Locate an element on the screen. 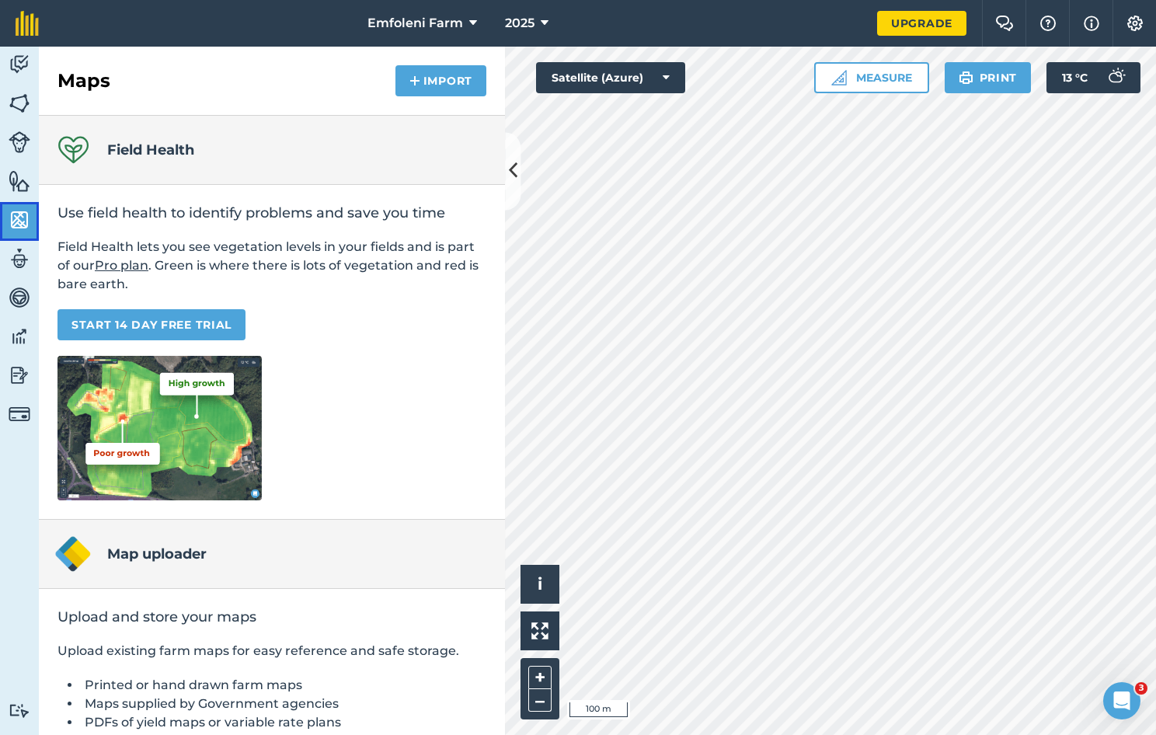  span: Emfoleni Farm is located at coordinates (415, 23).